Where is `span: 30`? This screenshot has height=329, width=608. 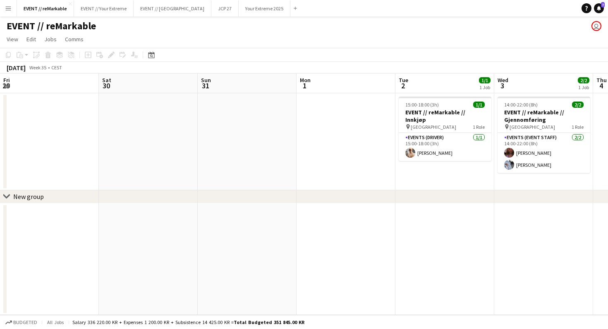
span: 30 is located at coordinates (106, 86).